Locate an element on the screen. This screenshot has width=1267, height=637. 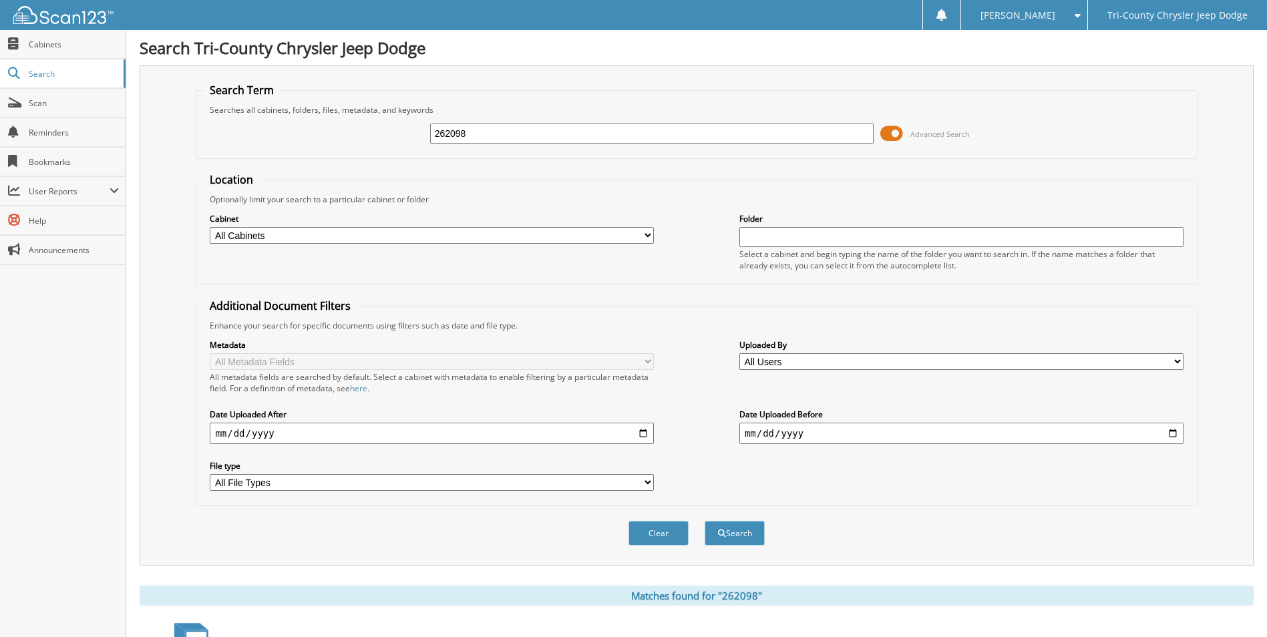
span: Cabinets is located at coordinates (73, 44).